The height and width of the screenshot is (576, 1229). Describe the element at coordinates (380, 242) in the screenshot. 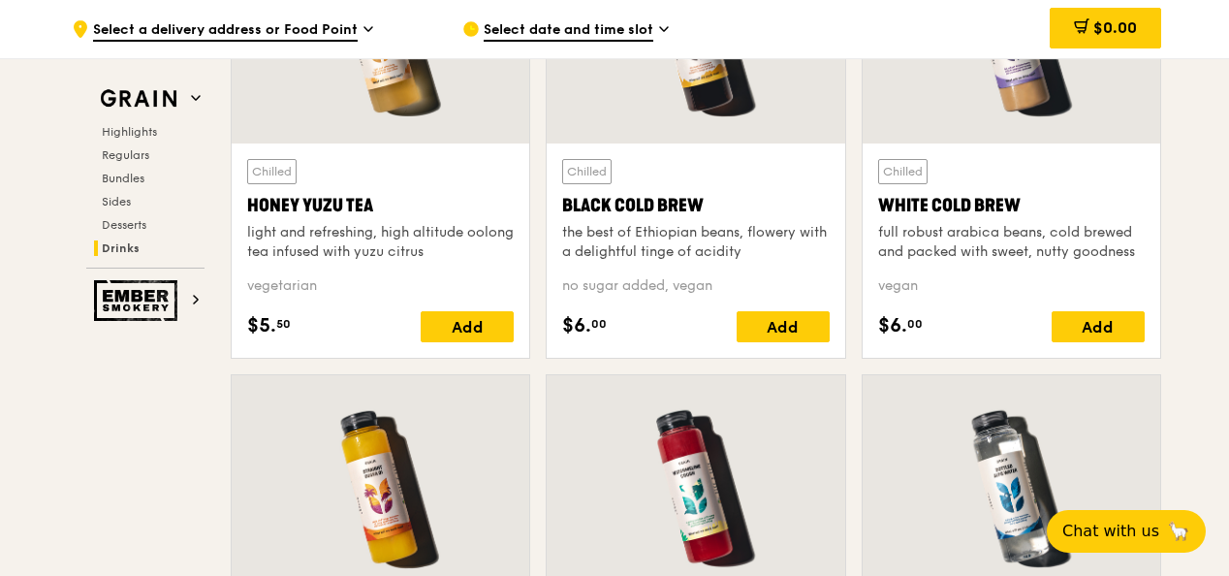

I see `div: light and refreshing, high altitude oolong tea infused with yuzu citrus` at that location.